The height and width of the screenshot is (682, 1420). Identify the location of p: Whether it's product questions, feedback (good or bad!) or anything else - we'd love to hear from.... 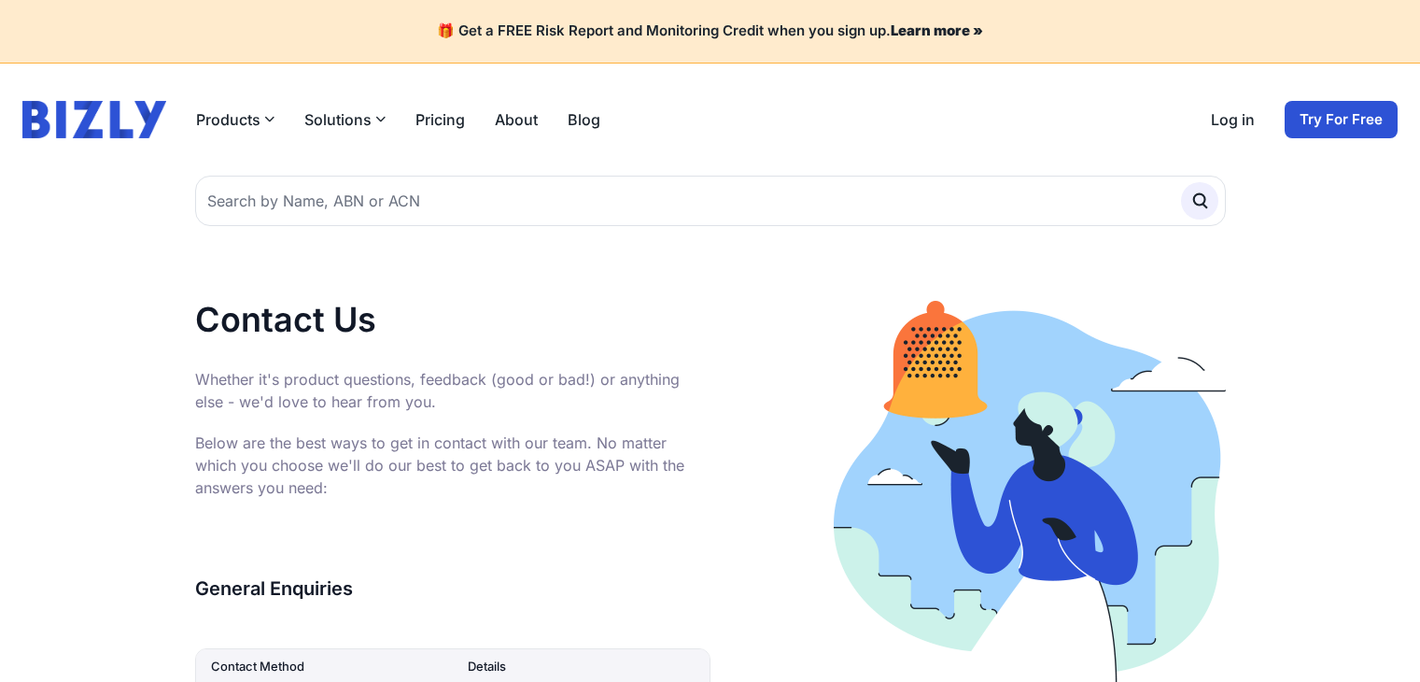
(453, 390).